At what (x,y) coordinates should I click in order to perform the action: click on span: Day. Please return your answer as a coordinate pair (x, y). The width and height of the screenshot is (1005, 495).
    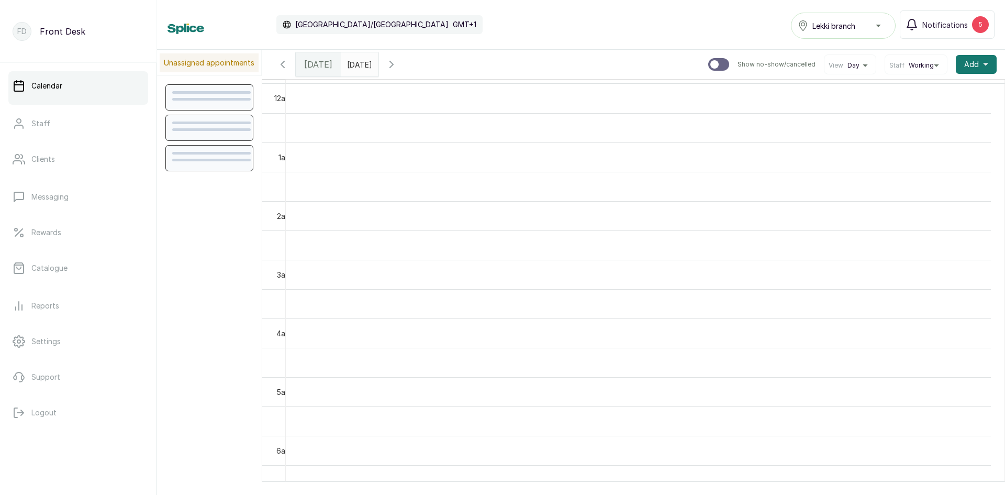
    Looking at the image, I should click on (853, 65).